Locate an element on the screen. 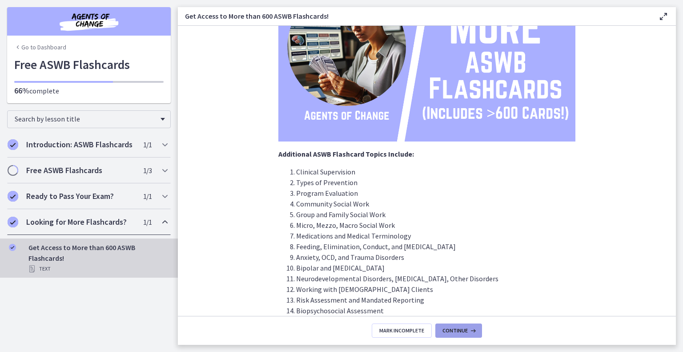  p: complete is located at coordinates (89, 91).